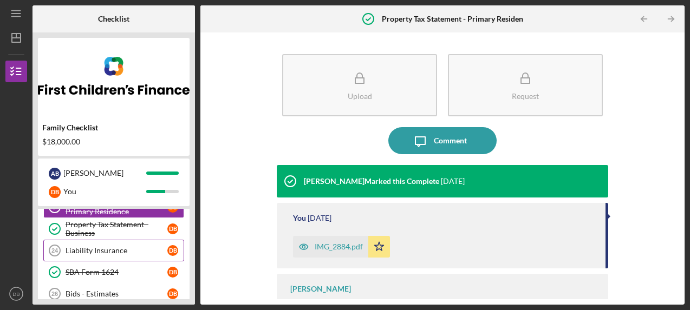  Describe the element at coordinates (339, 247) in the screenshot. I see `div: IMG_2884.pdf` at that location.